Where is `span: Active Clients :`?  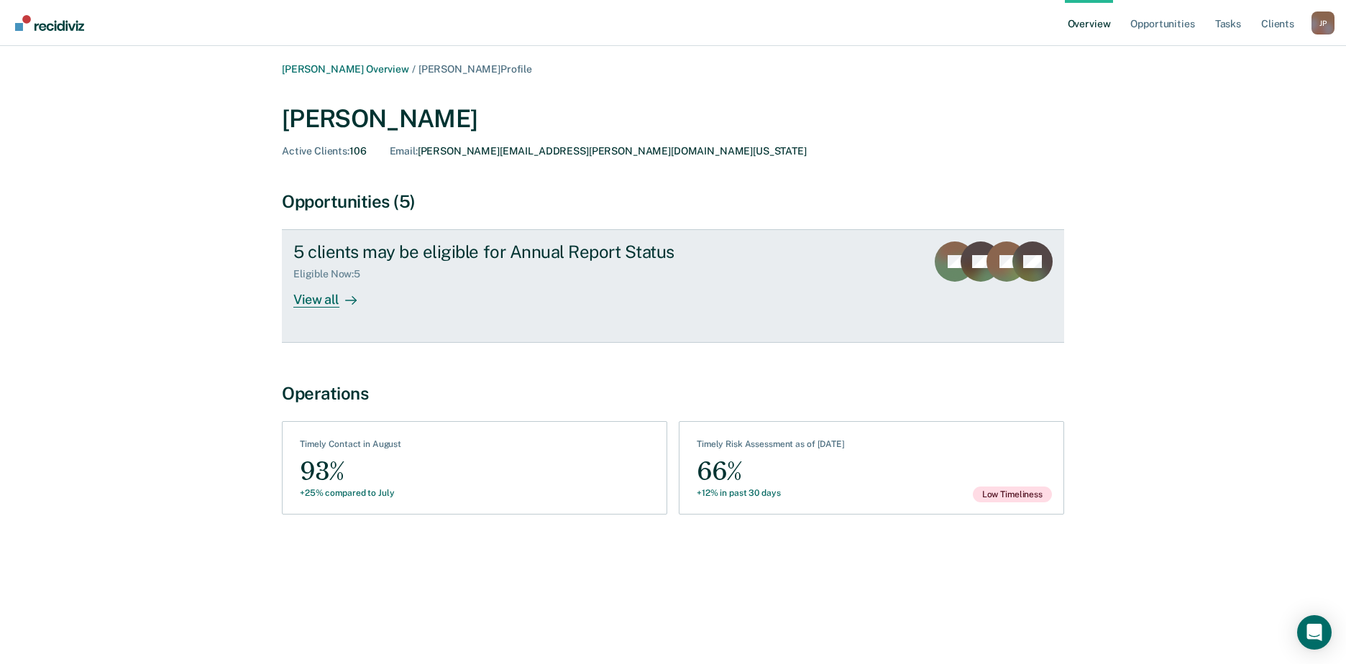
span: Active Clients : is located at coordinates (316, 151).